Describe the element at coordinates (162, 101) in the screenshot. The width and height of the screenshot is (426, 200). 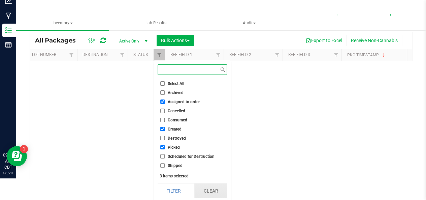
I see `input: Assigned to order` at that location.